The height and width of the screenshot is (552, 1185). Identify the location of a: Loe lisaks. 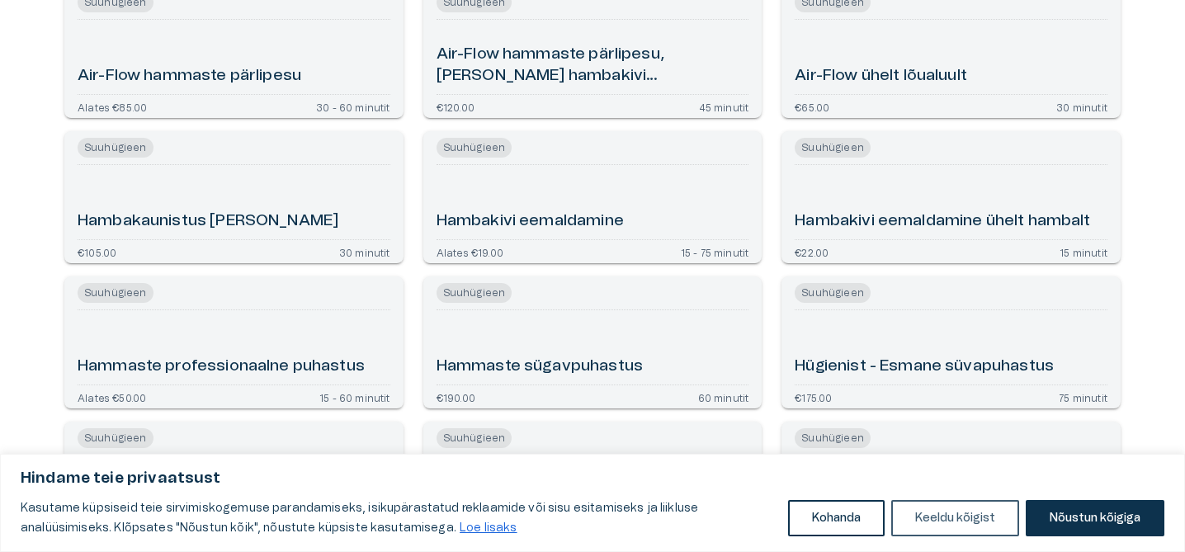
(488, 528).